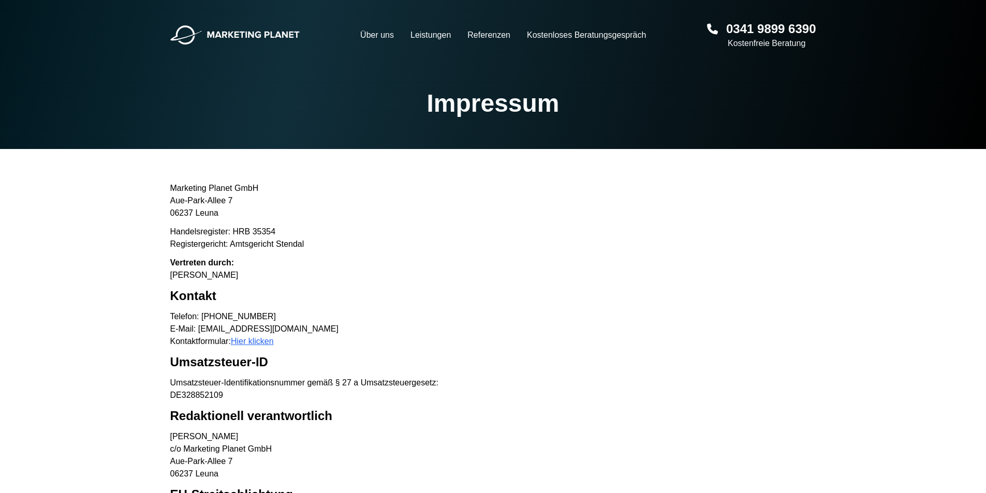  I want to click on p: Umsatzsteuer-Identifikationsnummer gemäß § 27 a Umsatzsteuergesetz: DE328852109, so click(493, 389).